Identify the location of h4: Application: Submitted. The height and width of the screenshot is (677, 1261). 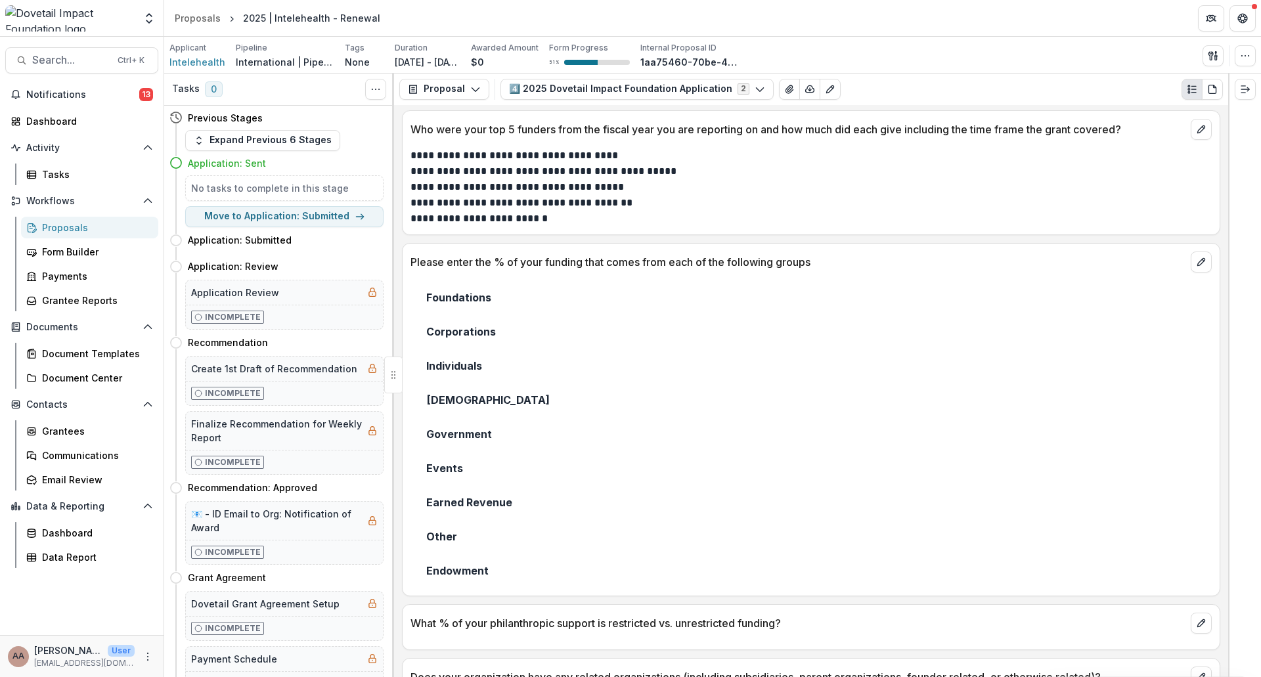
(240, 240).